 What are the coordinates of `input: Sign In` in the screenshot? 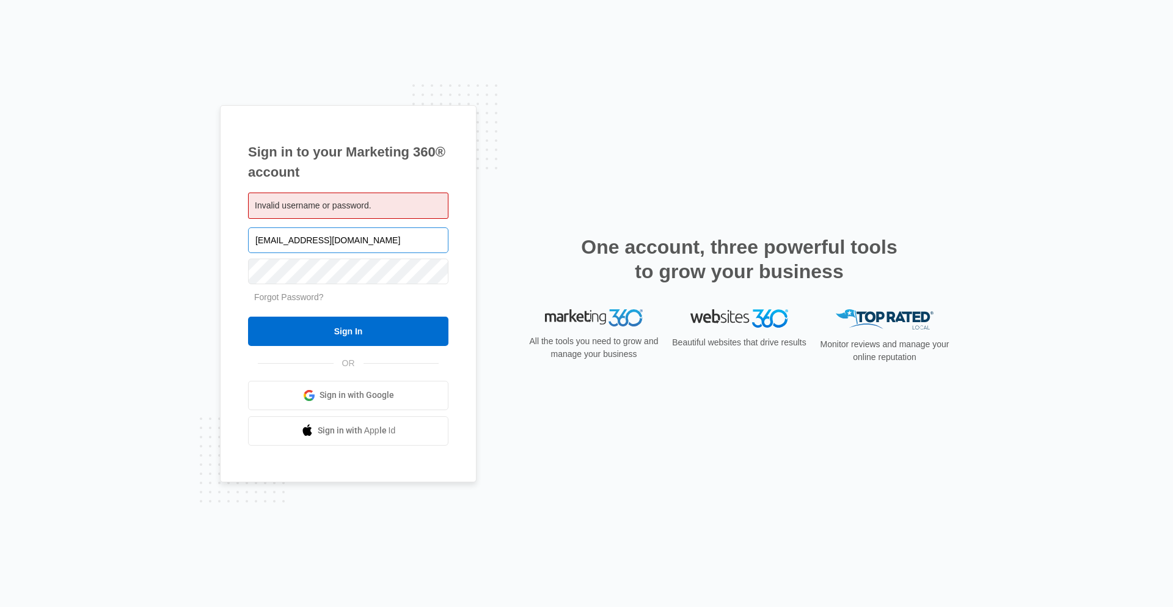 It's located at (348, 331).